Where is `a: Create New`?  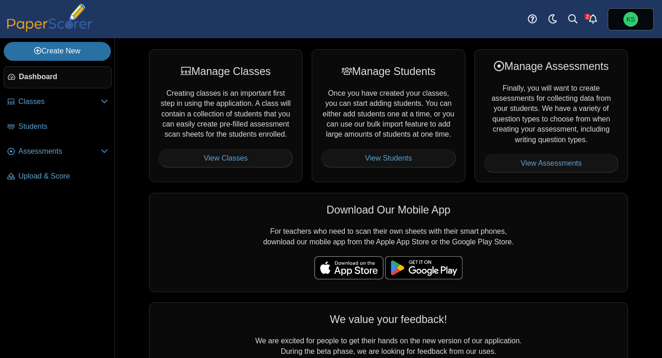
a: Create New is located at coordinates (57, 51).